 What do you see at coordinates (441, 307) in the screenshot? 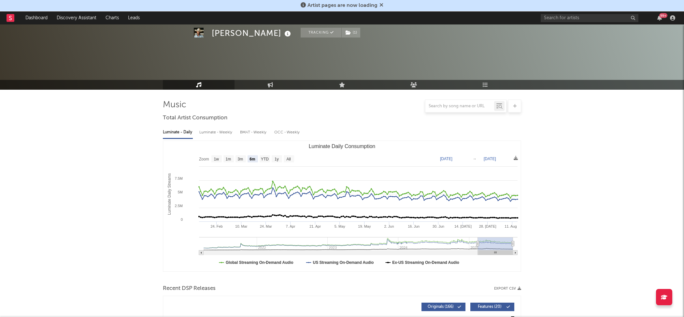
I see `span: Originals ( 166 )` at bounding box center [441, 307].